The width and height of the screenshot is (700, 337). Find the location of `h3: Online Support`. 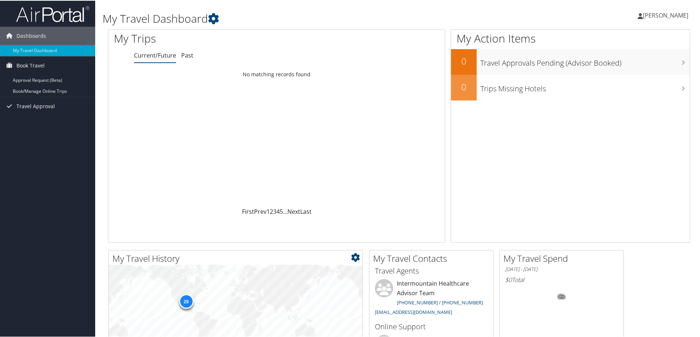

h3: Online Support is located at coordinates (431, 326).